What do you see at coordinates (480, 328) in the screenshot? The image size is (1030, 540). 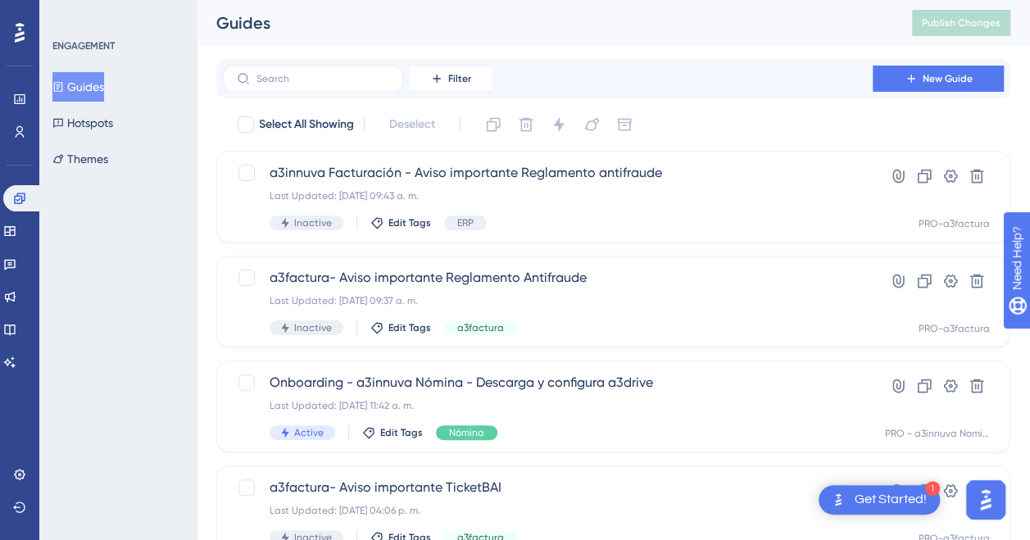 I see `span: a3factura` at bounding box center [480, 328].